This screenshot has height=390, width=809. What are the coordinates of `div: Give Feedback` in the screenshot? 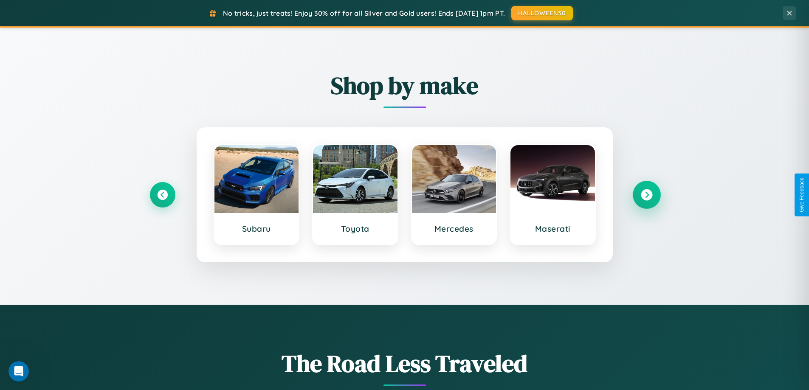 It's located at (801, 195).